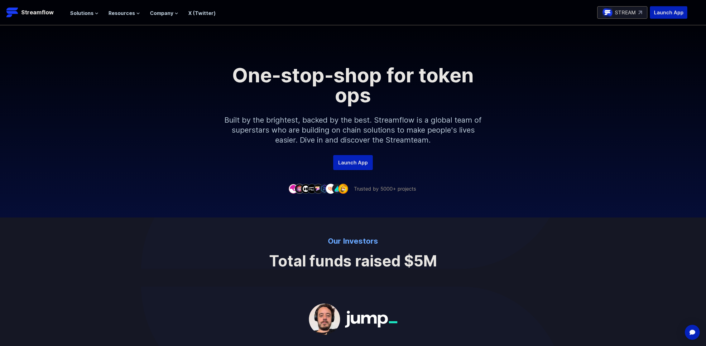 The width and height of the screenshot is (706, 346). What do you see at coordinates (385, 189) in the screenshot?
I see `p: Trusted by 5000+ projects` at bounding box center [385, 189].